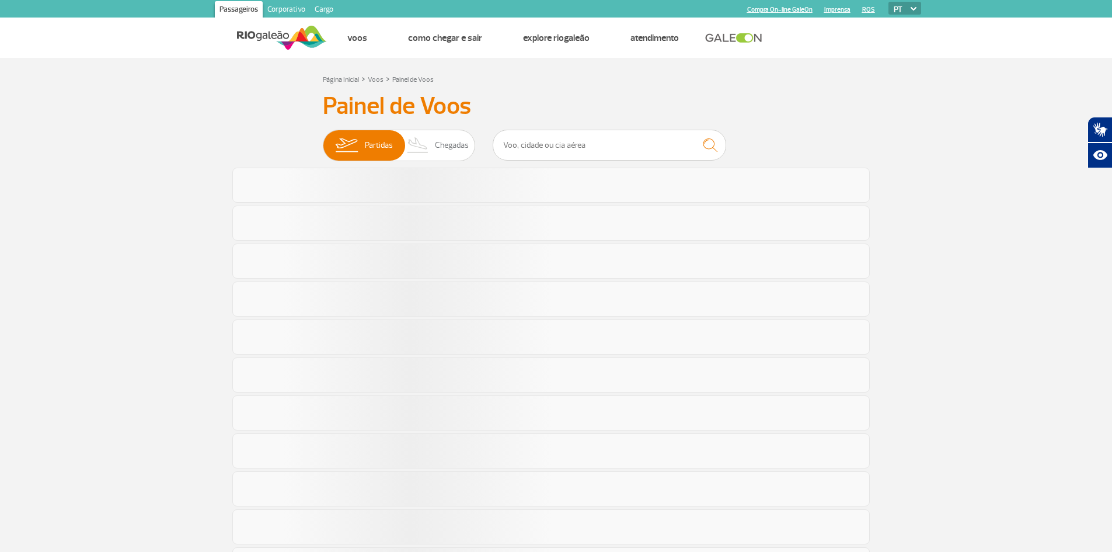 This screenshot has height=552, width=1112. I want to click on a: Painel de Voos, so click(413, 79).